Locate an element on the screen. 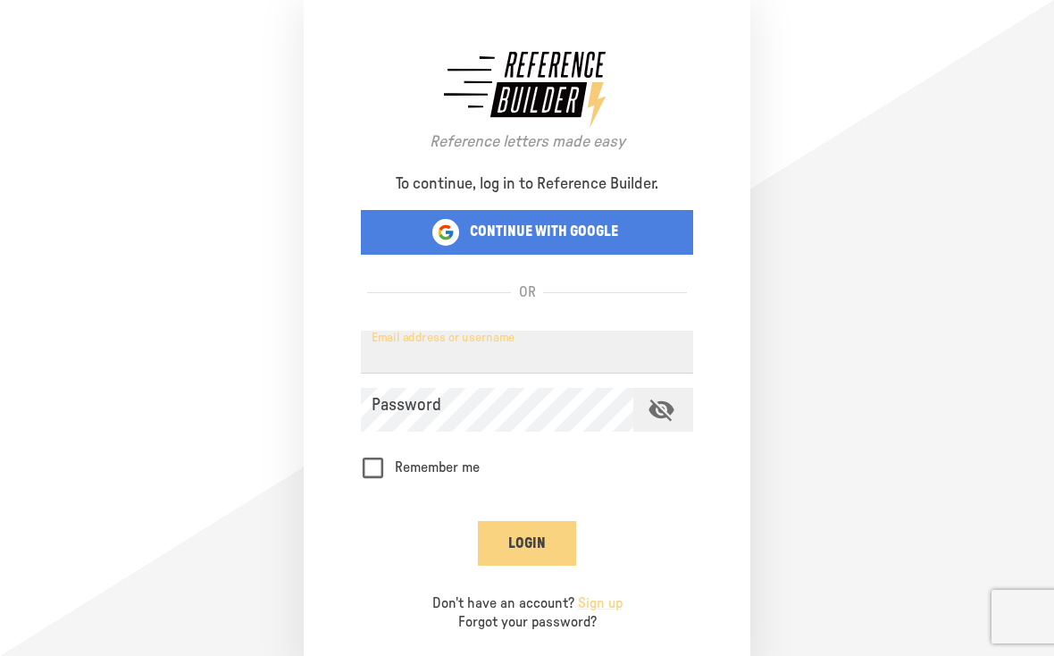 Image resolution: width=1054 pixels, height=656 pixels. button: CONTINUE WITH GOOGLE is located at coordinates (527, 232).